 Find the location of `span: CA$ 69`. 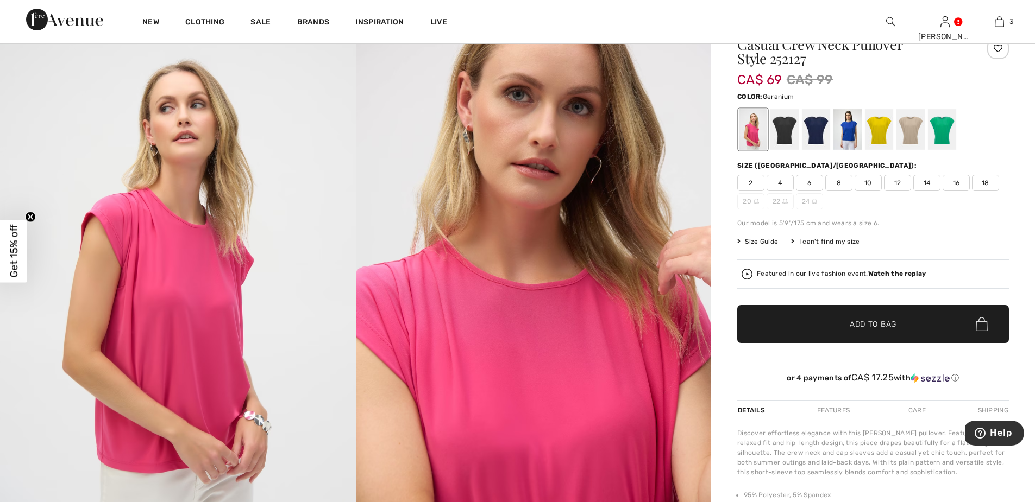

span: CA$ 69 is located at coordinates (759, 74).